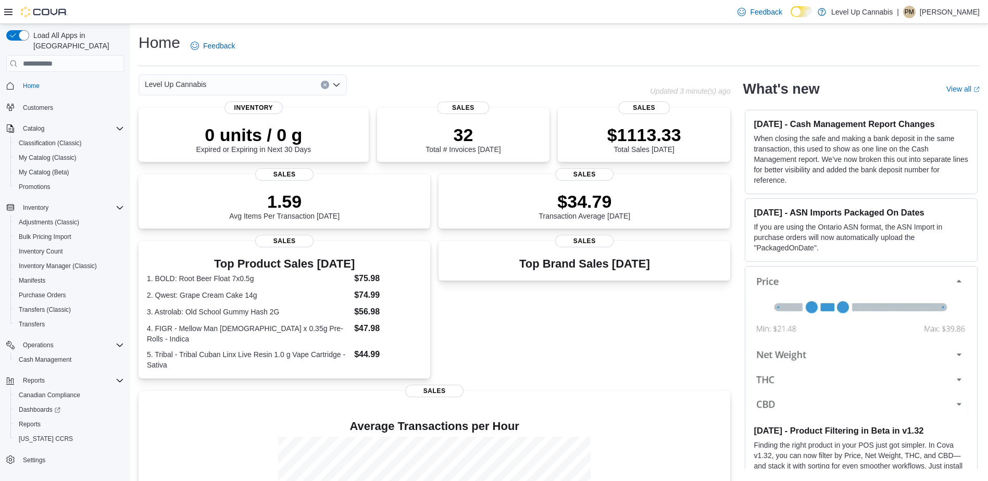 This screenshot has width=988, height=481. Describe the element at coordinates (759, 12) in the screenshot. I see `a: Feedback` at that location.